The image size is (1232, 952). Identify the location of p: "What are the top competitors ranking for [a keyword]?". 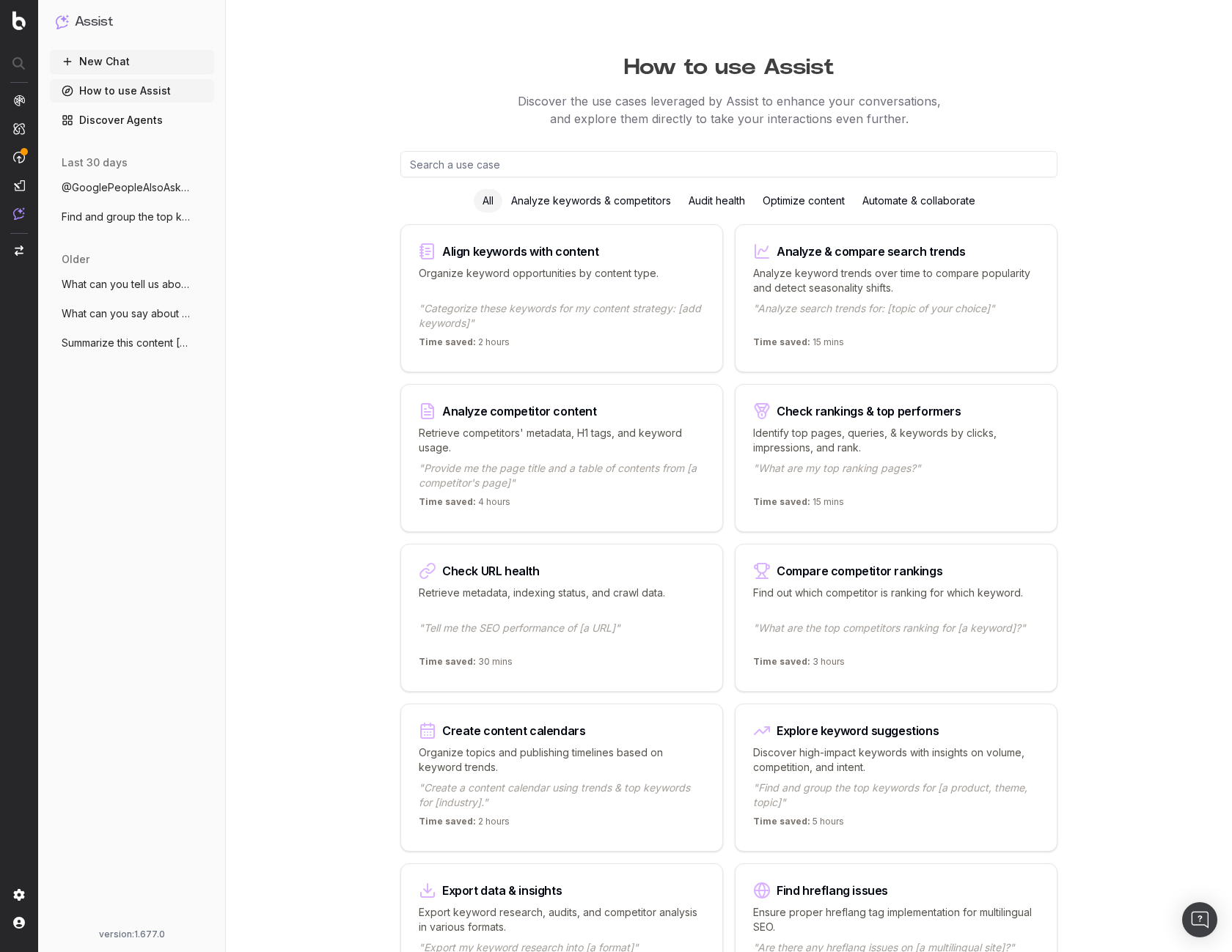
(896, 635).